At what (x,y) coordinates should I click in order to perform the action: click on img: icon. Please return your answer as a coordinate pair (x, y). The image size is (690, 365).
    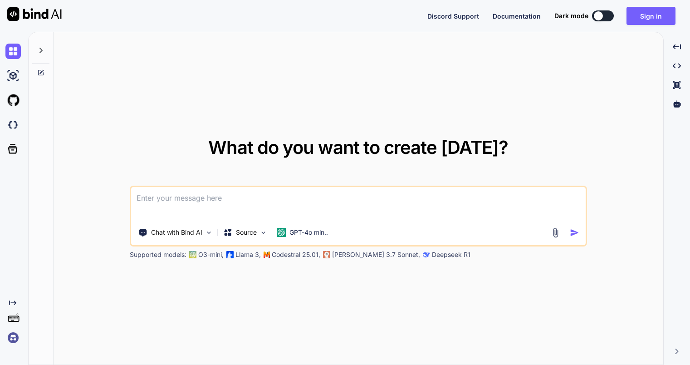
    Looking at the image, I should click on (575, 232).